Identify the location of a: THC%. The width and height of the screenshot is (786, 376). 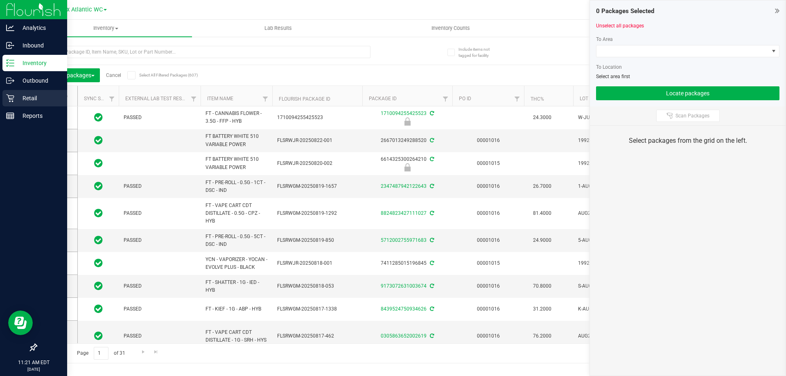
(537, 99).